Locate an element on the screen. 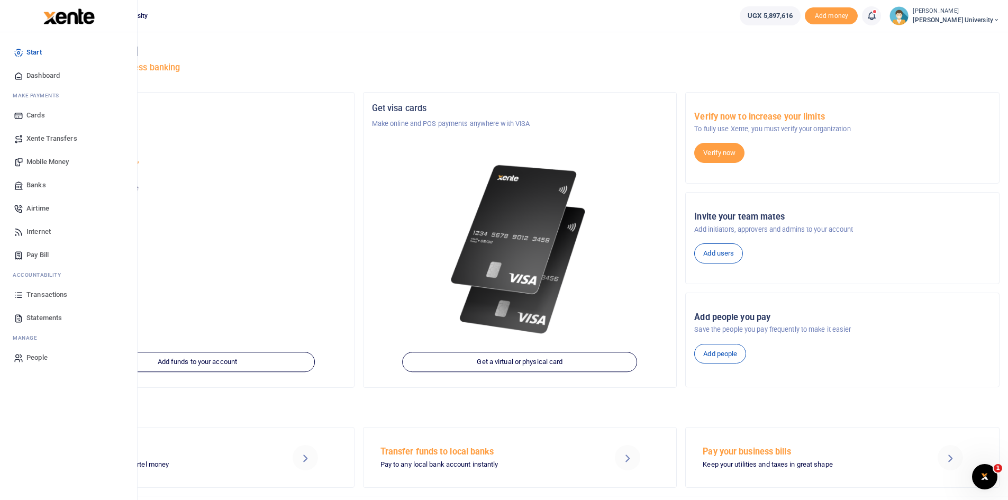  span: Airtime is located at coordinates (38, 208).